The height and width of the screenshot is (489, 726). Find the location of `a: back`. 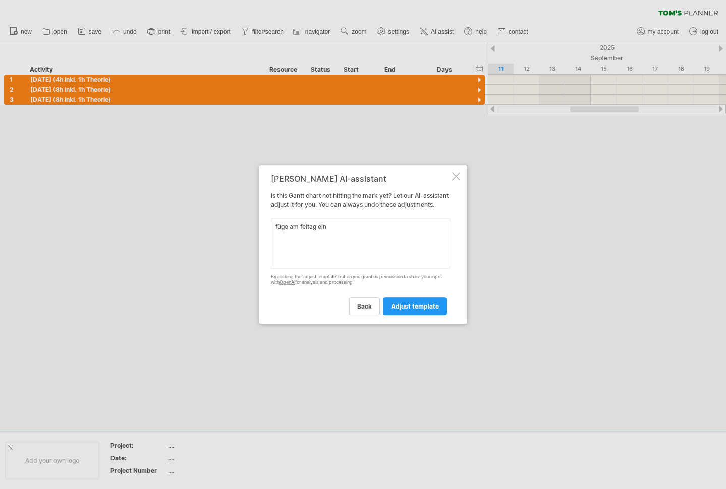

a: back is located at coordinates (364, 306).